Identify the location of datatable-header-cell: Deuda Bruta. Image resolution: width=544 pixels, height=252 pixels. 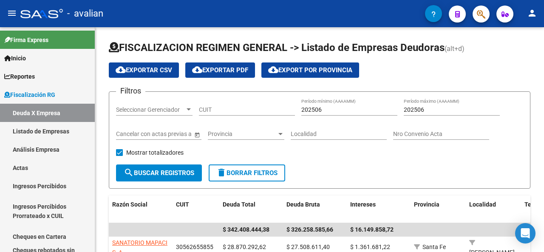
(315, 209).